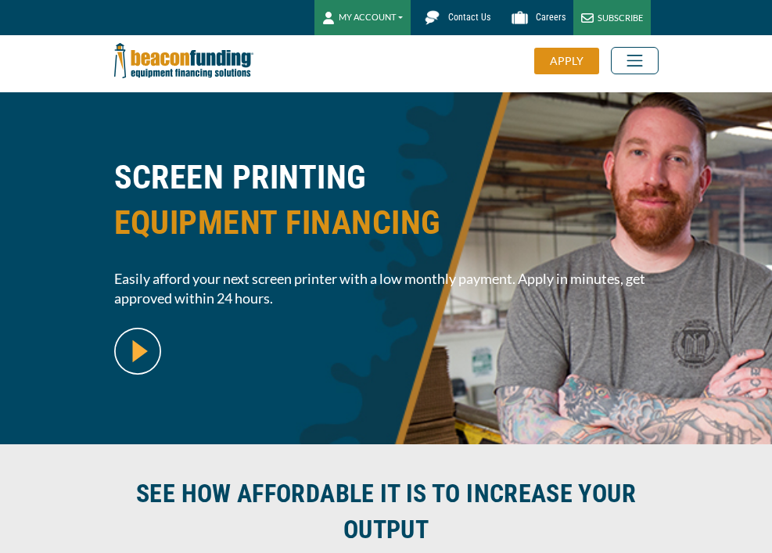  What do you see at coordinates (519, 17) in the screenshot?
I see `img: Beacon Funding Careers` at bounding box center [519, 17].